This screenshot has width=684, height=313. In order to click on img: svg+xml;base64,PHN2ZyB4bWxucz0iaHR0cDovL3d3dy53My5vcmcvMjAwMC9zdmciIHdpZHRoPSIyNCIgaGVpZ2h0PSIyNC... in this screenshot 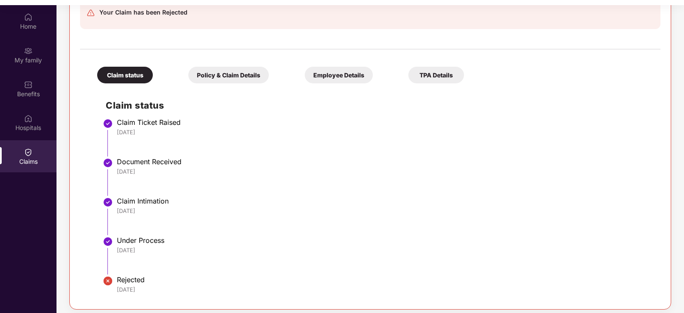, I will do `click(91, 13)`.